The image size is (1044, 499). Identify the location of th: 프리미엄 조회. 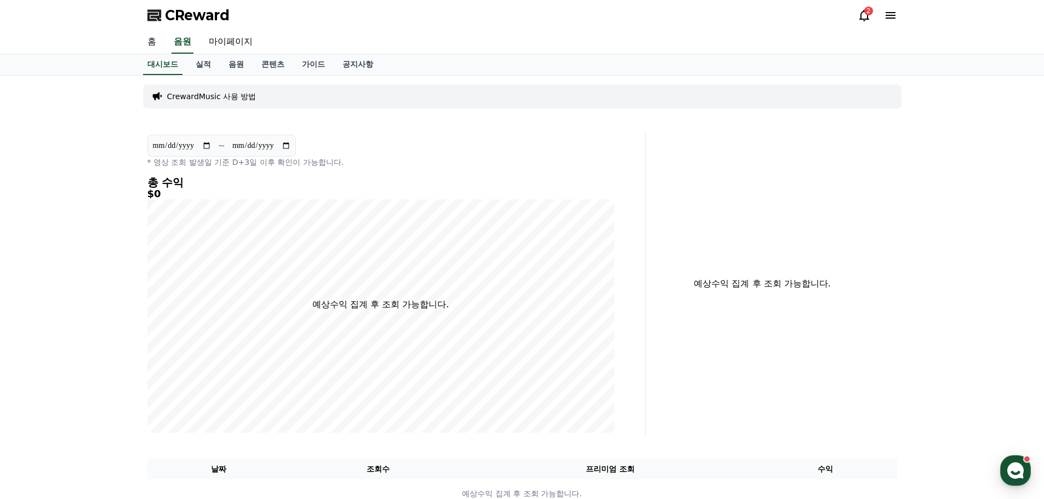
(610, 469).